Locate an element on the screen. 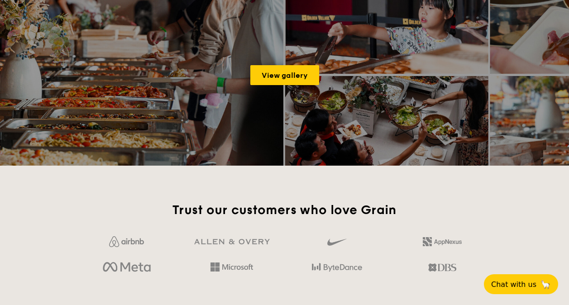 This screenshot has width=569, height=305. img: bytedance.dc5c0c88.png is located at coordinates (337, 267).